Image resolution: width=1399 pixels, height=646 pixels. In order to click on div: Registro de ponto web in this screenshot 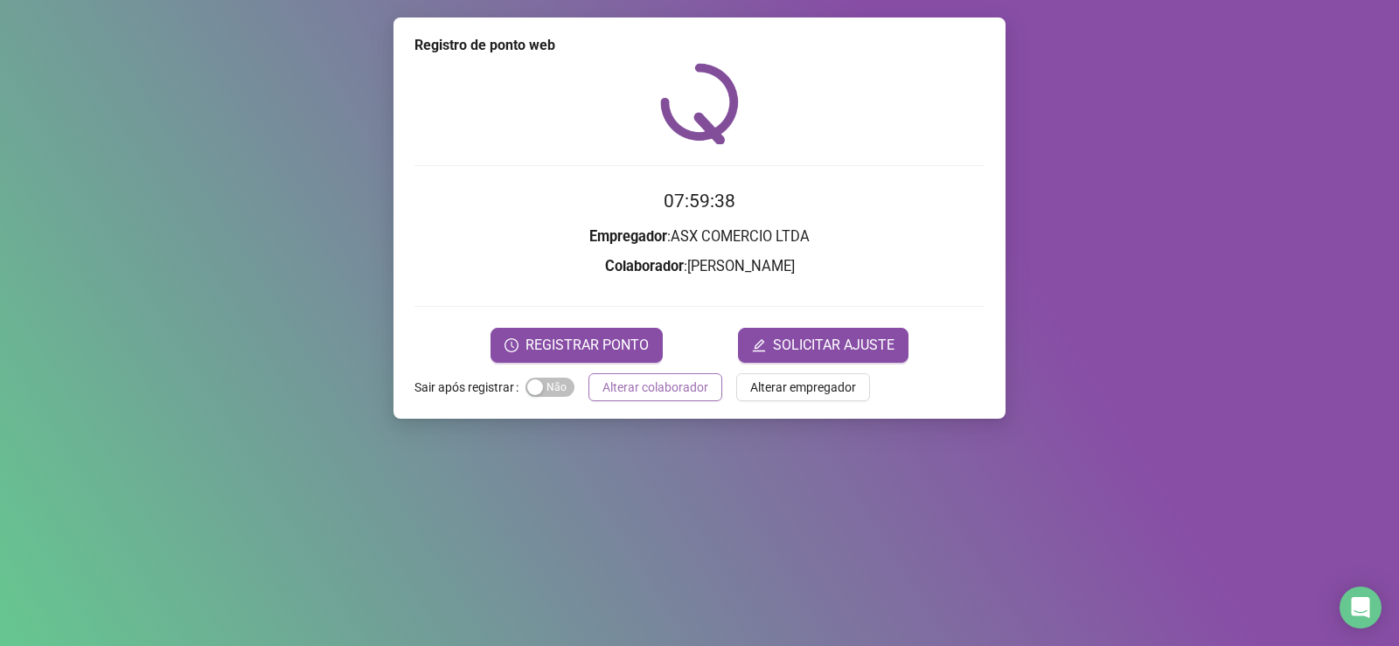, I will do `click(700, 45)`.